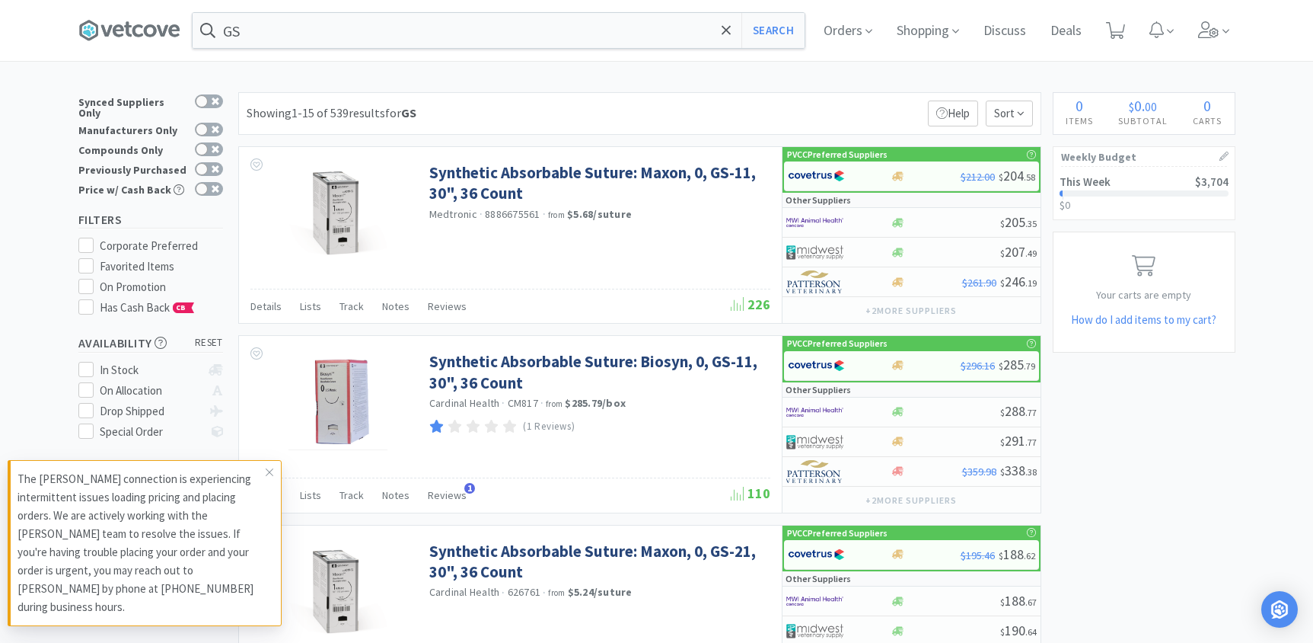  What do you see at coordinates (979, 282) in the screenshot?
I see `span: $261.90` at bounding box center [979, 282].